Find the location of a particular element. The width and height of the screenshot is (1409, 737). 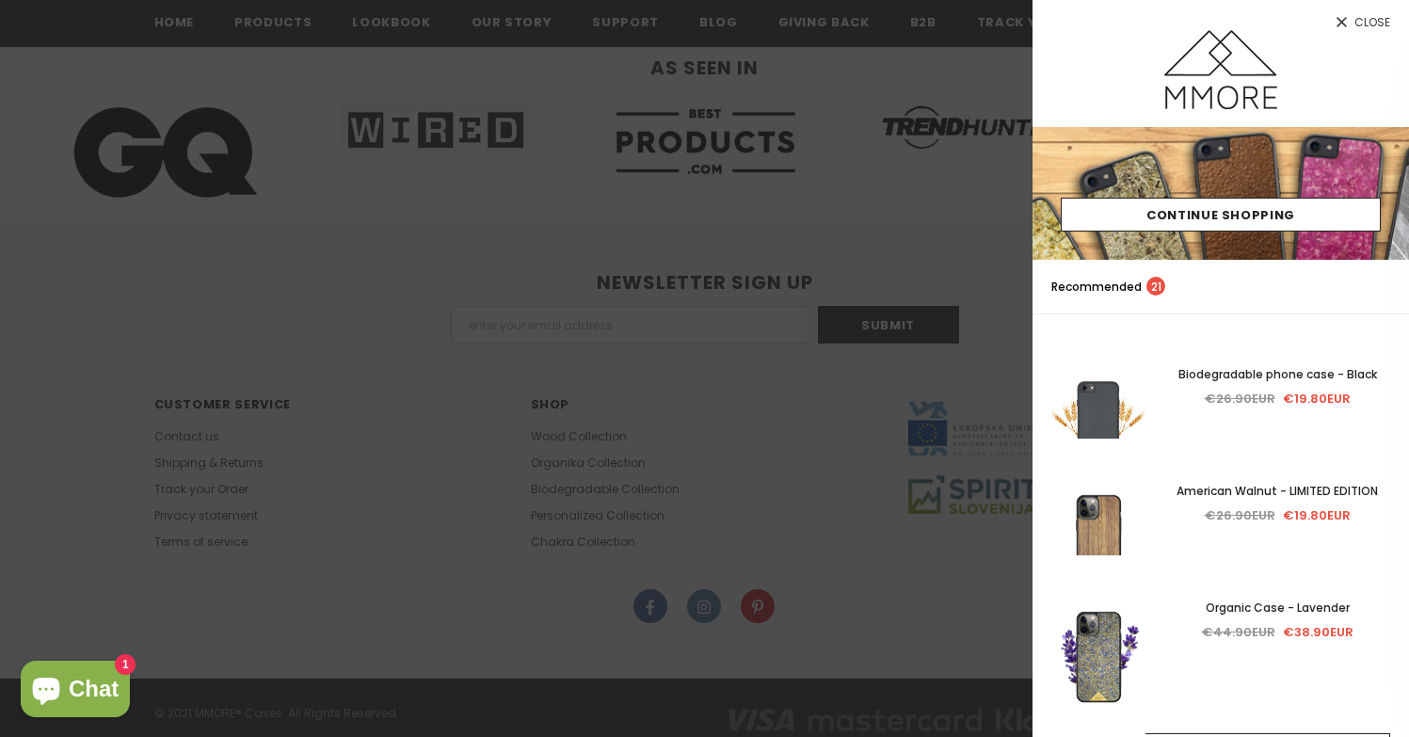

a: Biodegradable phone case - Black is located at coordinates (1277, 375).